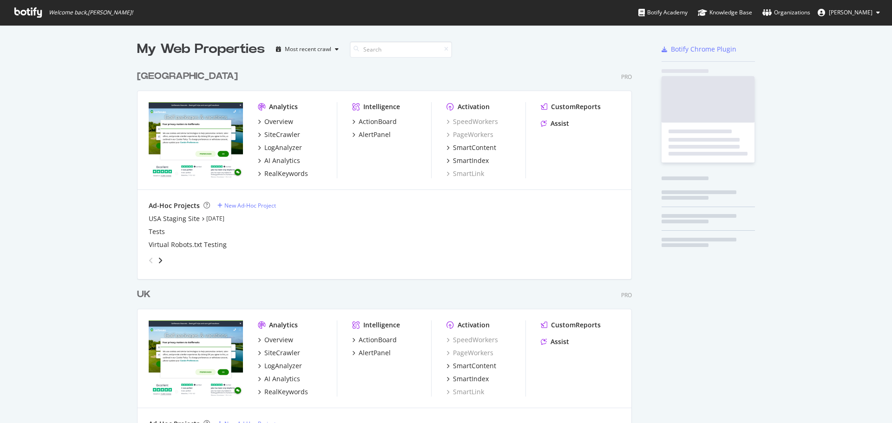 The height and width of the screenshot is (423, 892). What do you see at coordinates (307, 49) in the screenshot?
I see `button: Most recent crawl` at bounding box center [307, 49].